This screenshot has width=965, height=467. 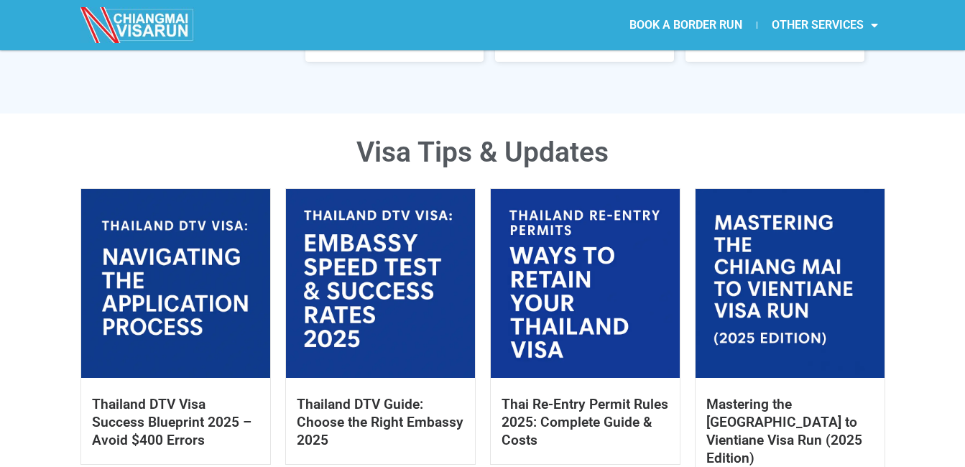 What do you see at coordinates (585, 422) in the screenshot?
I see `a: Thai Re-Entry Permit Rules 2025: Complete Guide & Costs` at bounding box center [585, 422].